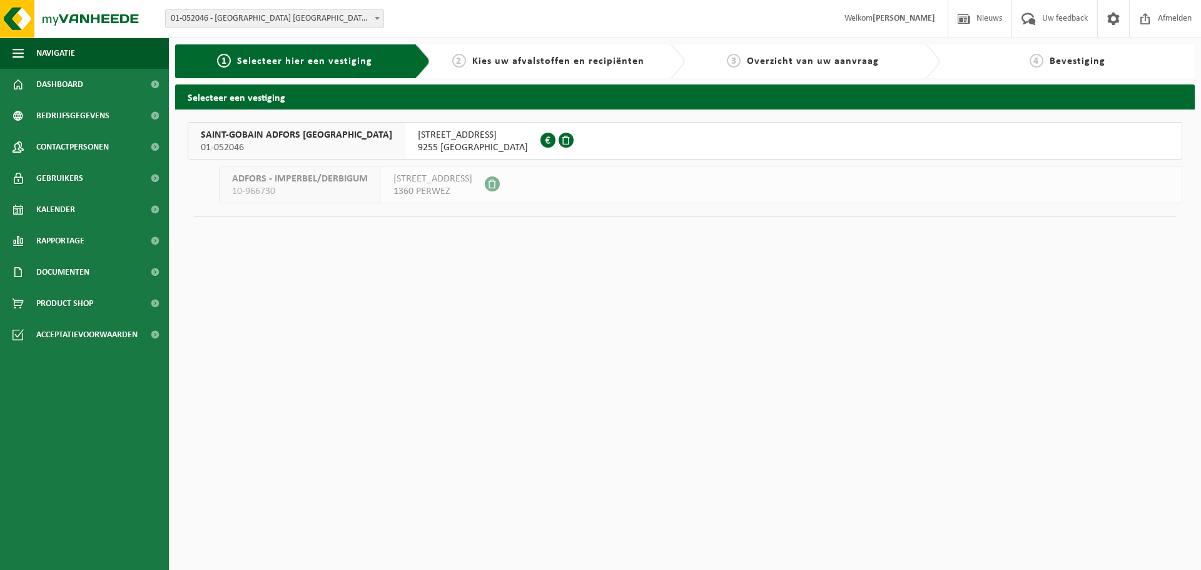  Describe the element at coordinates (459, 61) in the screenshot. I see `span: 2` at that location.